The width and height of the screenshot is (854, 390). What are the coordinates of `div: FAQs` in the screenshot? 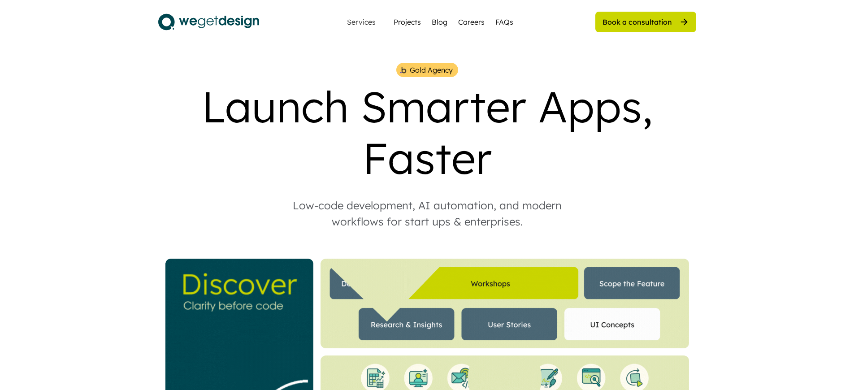 It's located at (504, 22).